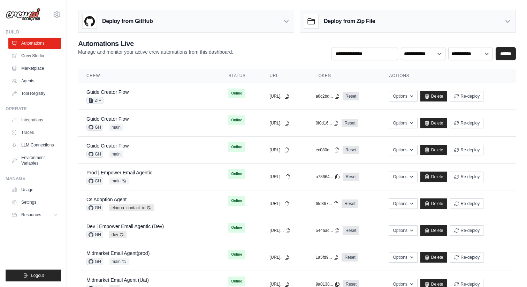 This screenshot has height=287, width=527. What do you see at coordinates (155, 52) in the screenshot?
I see `p: Manage and monitor your active crew automations from this dashboard.` at bounding box center [155, 52].